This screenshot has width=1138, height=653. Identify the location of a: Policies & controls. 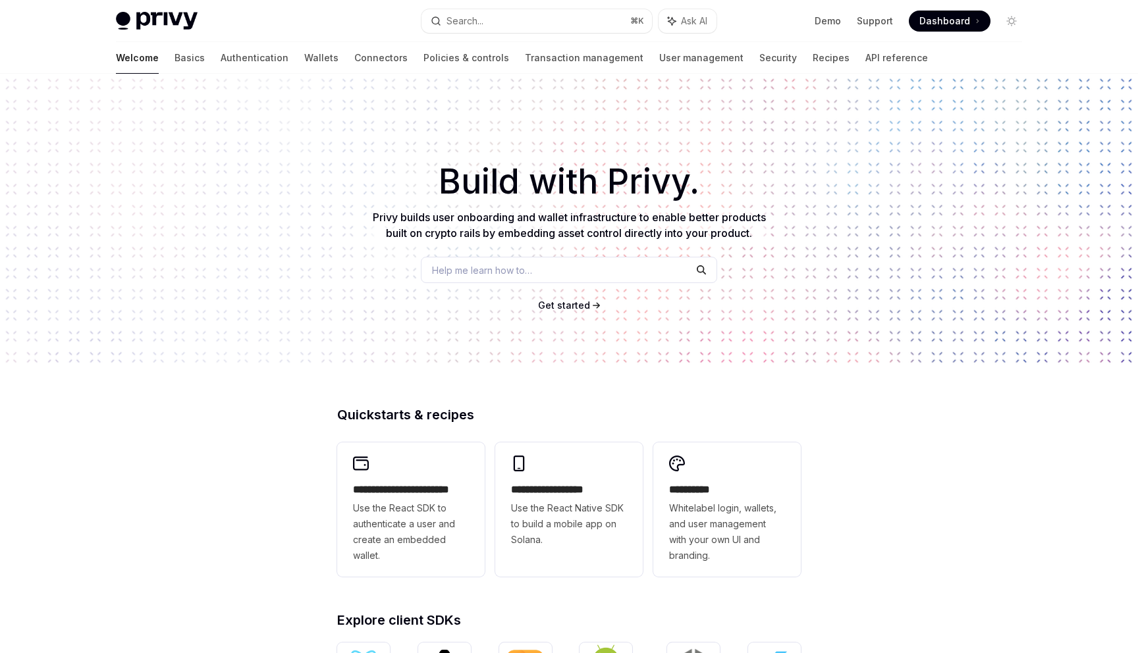
(466, 58).